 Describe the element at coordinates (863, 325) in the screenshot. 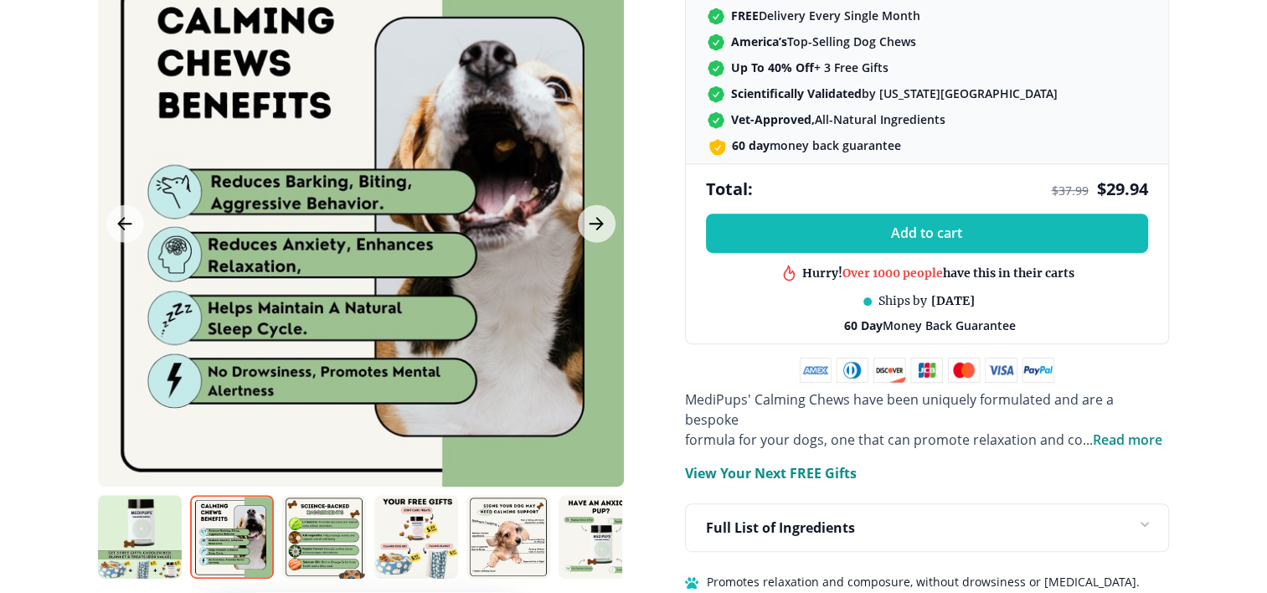

I see `strong: 60 Day` at that location.